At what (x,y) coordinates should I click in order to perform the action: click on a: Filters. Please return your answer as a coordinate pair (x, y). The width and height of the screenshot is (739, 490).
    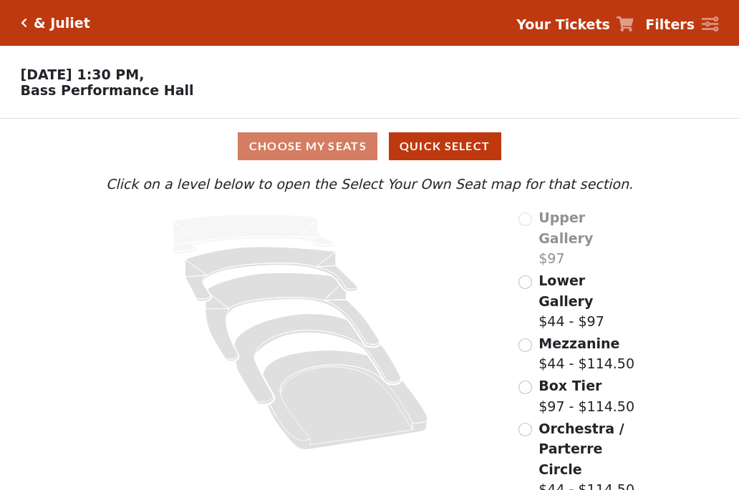
    Looking at the image, I should click on (682, 24).